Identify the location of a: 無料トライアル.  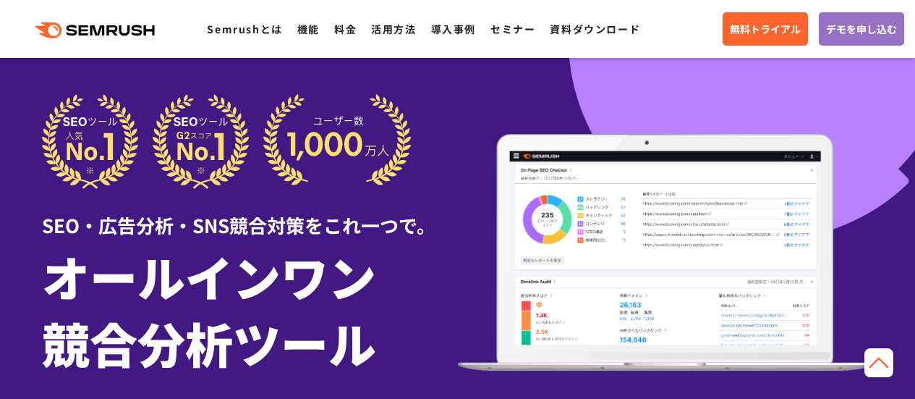
(765, 29).